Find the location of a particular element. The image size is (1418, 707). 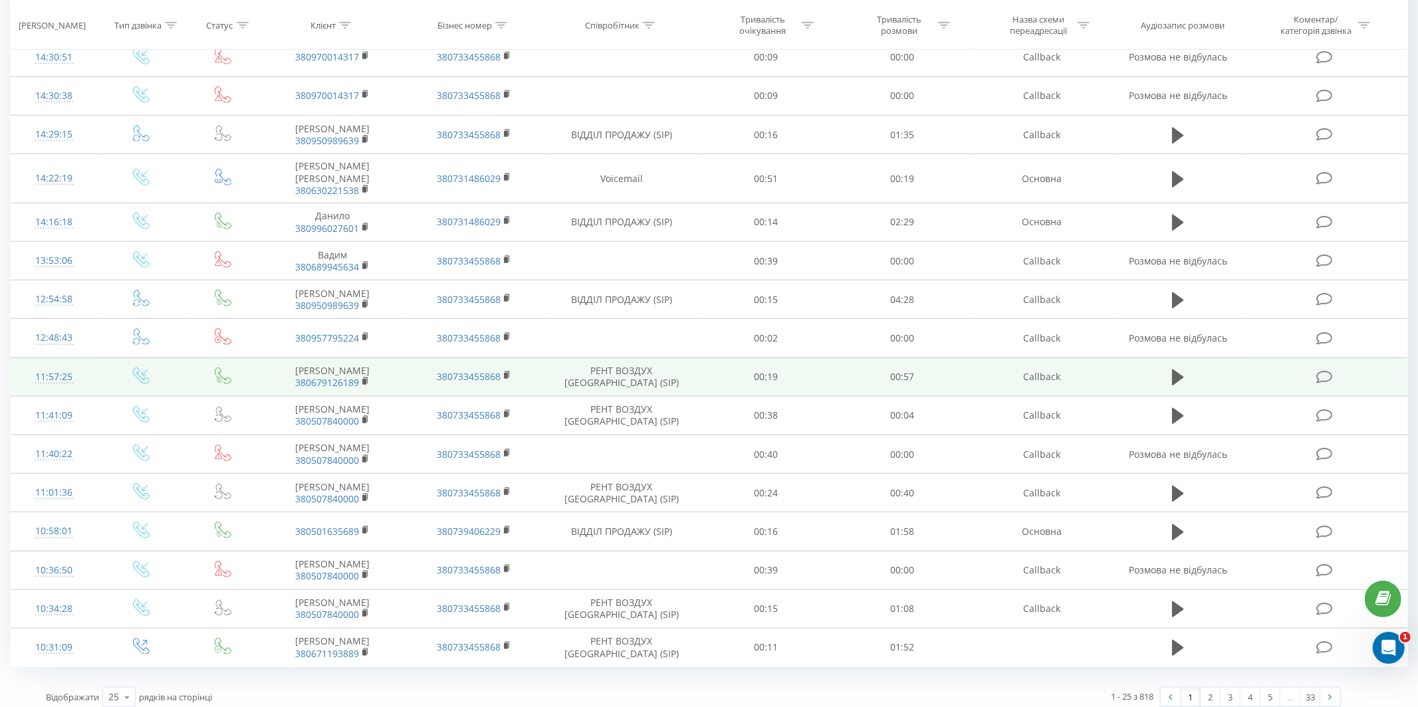

span: Відображати is located at coordinates (72, 697).